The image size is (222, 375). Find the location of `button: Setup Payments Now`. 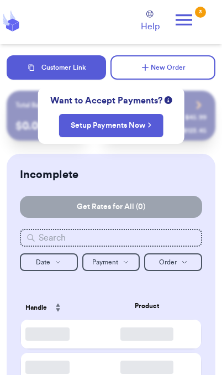

button: Setup Payments Now is located at coordinates (111, 126).